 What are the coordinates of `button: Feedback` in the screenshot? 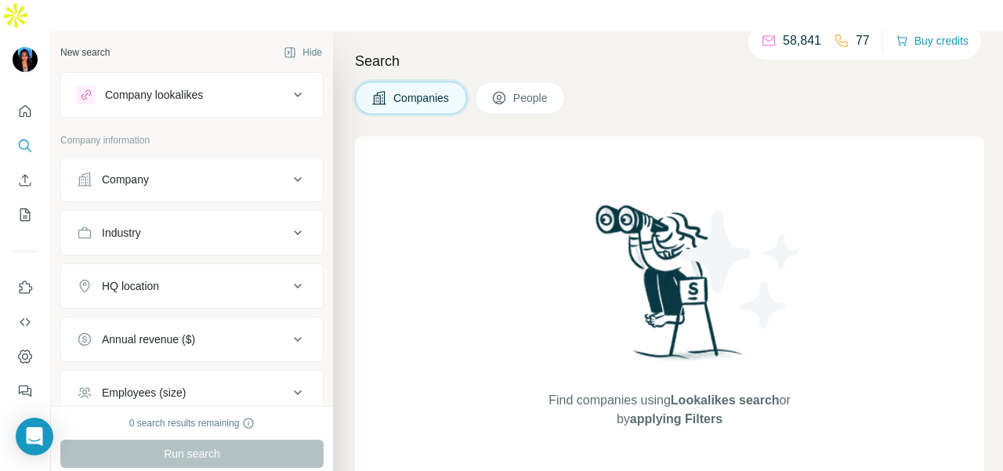 It's located at (25, 391).